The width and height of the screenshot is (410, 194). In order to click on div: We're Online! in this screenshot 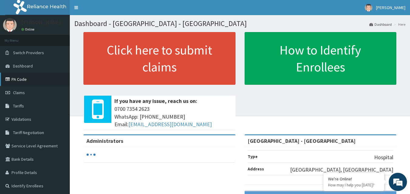, I will do `click(354, 179)`.